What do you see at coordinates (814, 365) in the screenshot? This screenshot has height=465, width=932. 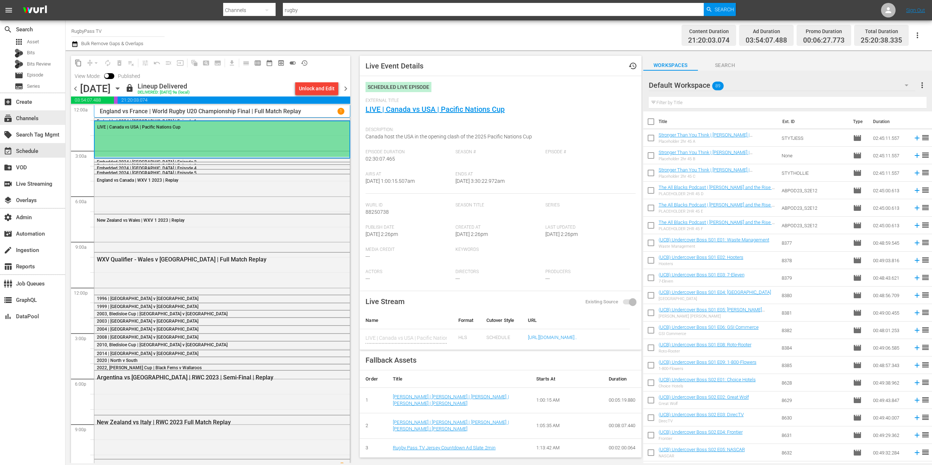 I see `td: 8385` at bounding box center [814, 365].